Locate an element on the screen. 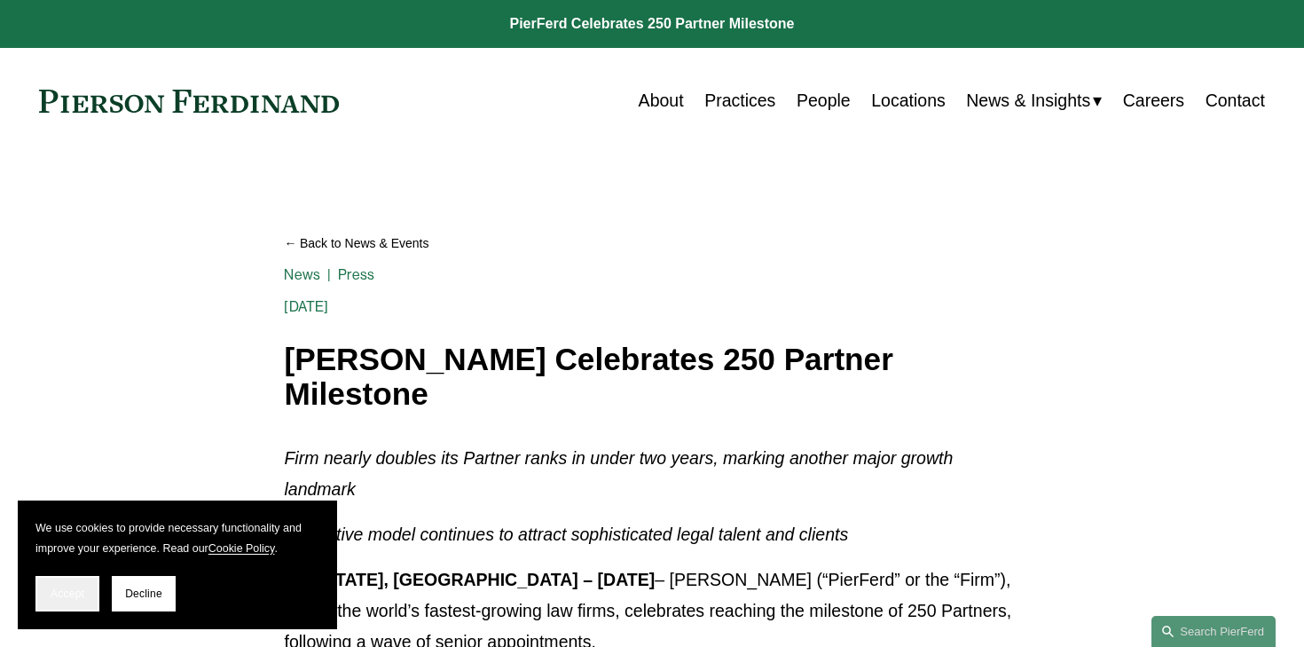 The width and height of the screenshot is (1304, 647). a: Back to News & Events is located at coordinates (651, 243).